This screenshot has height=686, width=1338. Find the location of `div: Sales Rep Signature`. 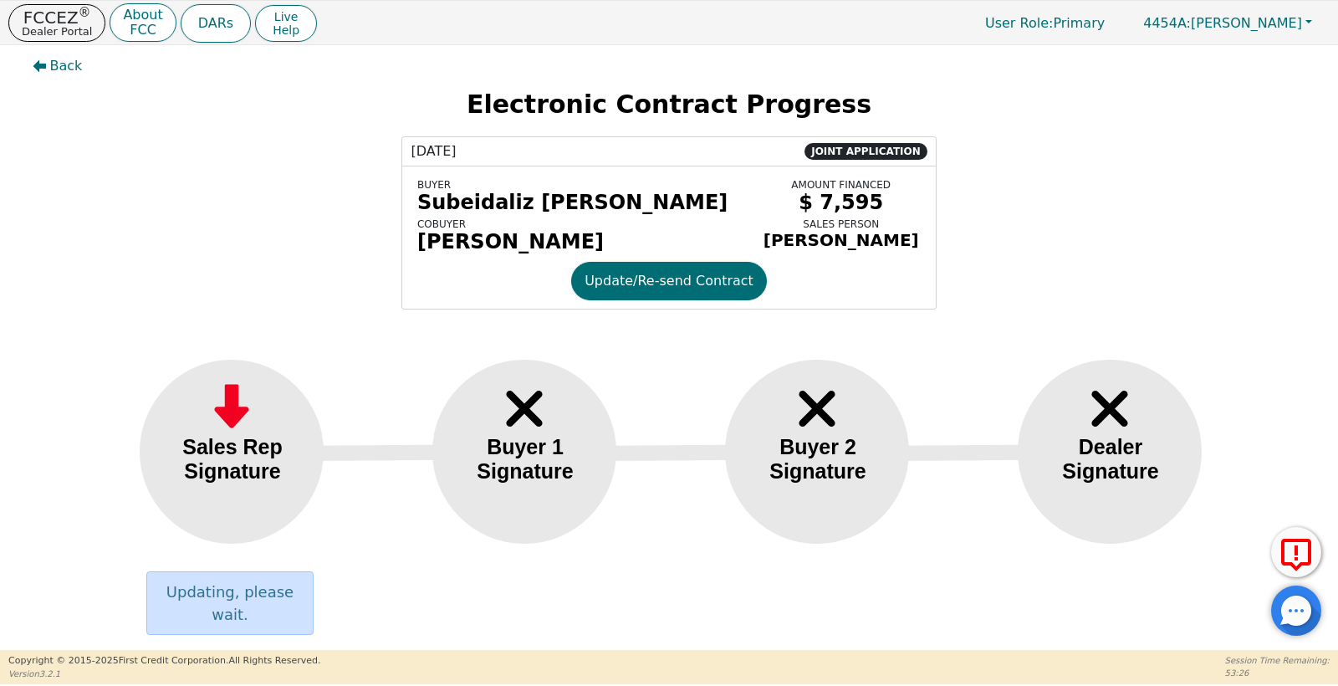

div: Sales Rep Signature is located at coordinates (232, 459).